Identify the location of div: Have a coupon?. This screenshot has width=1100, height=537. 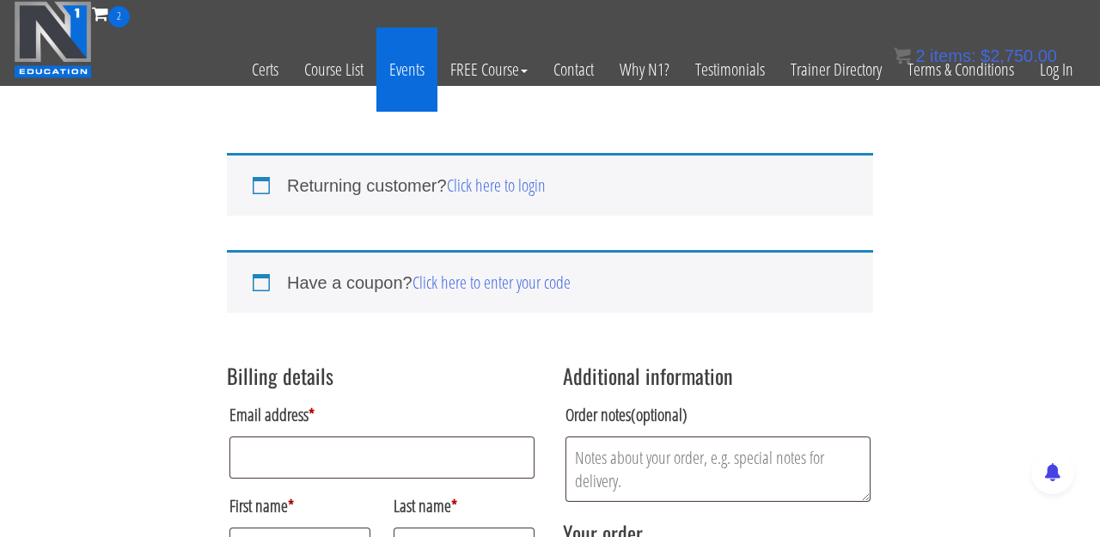
(550, 281).